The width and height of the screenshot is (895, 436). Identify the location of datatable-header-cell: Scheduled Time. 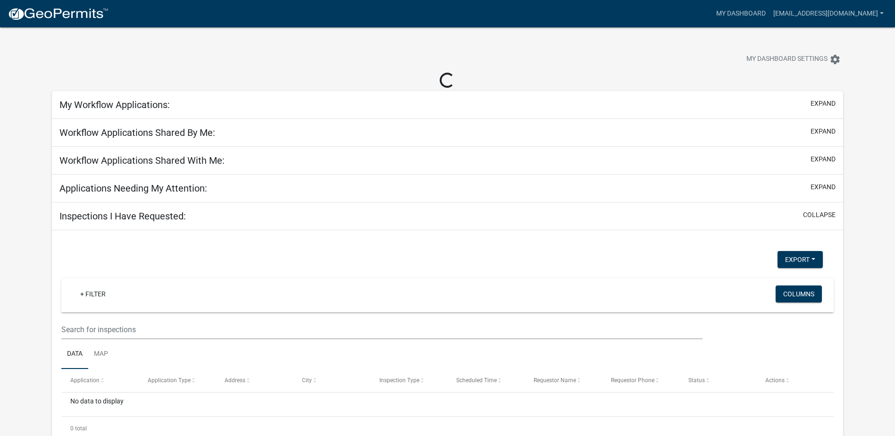
(486, 380).